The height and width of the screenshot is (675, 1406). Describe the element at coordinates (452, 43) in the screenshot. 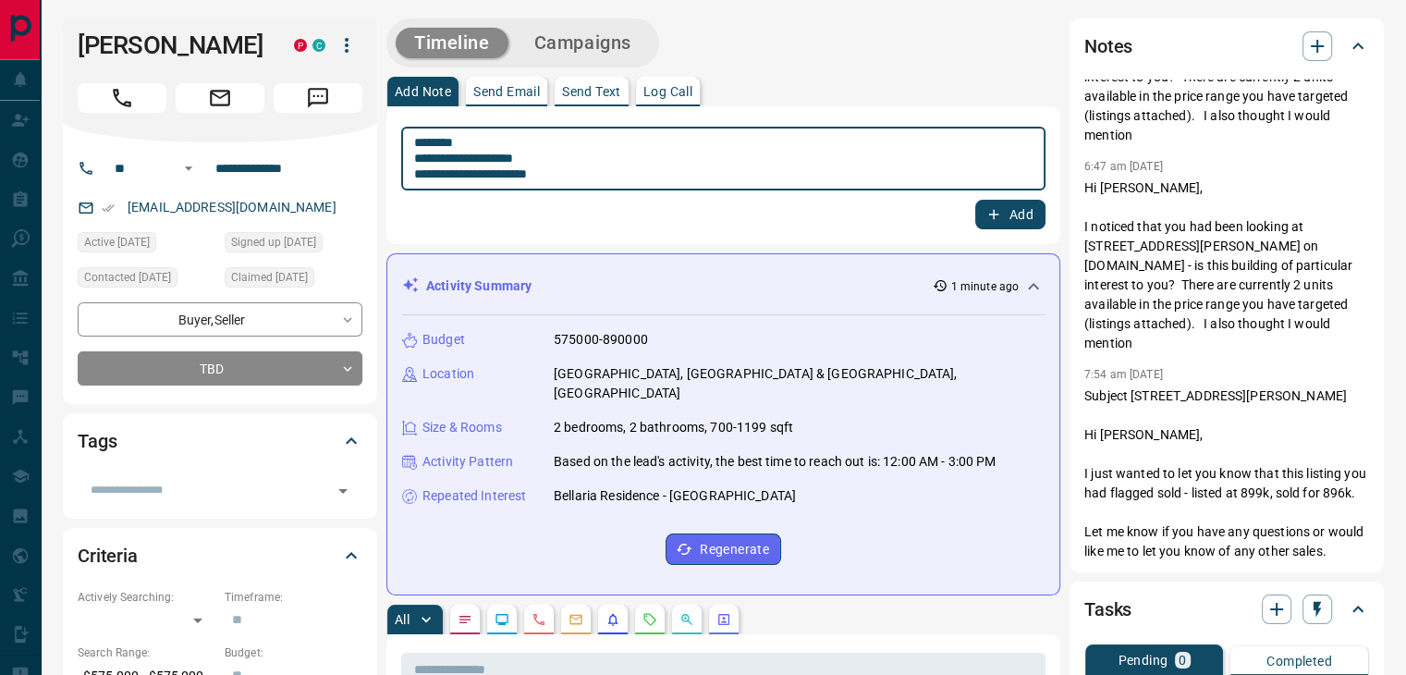

I see `button: Timeline` at that location.